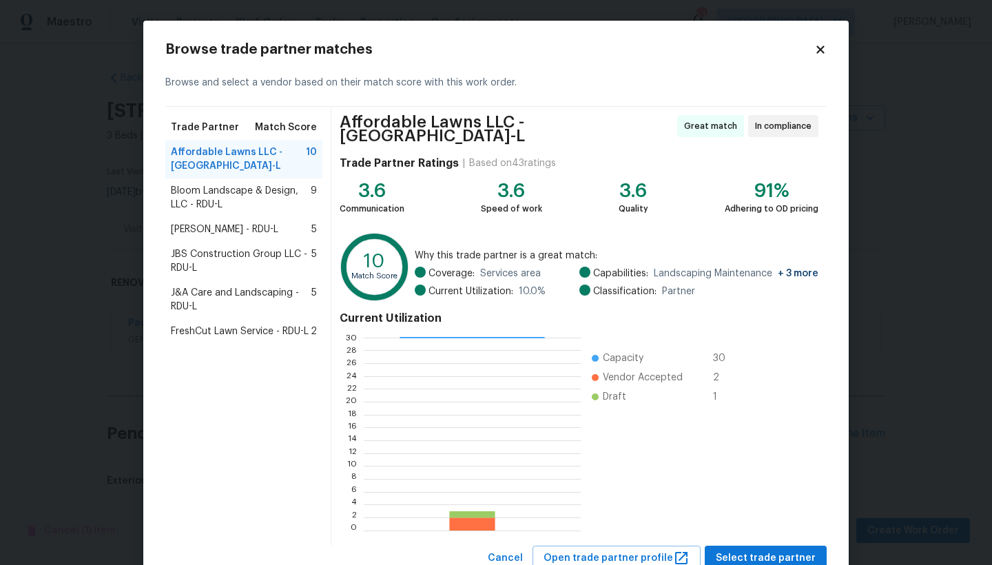 Image resolution: width=992 pixels, height=565 pixels. Describe the element at coordinates (623, 358) in the screenshot. I see `span: Capacity` at that location.